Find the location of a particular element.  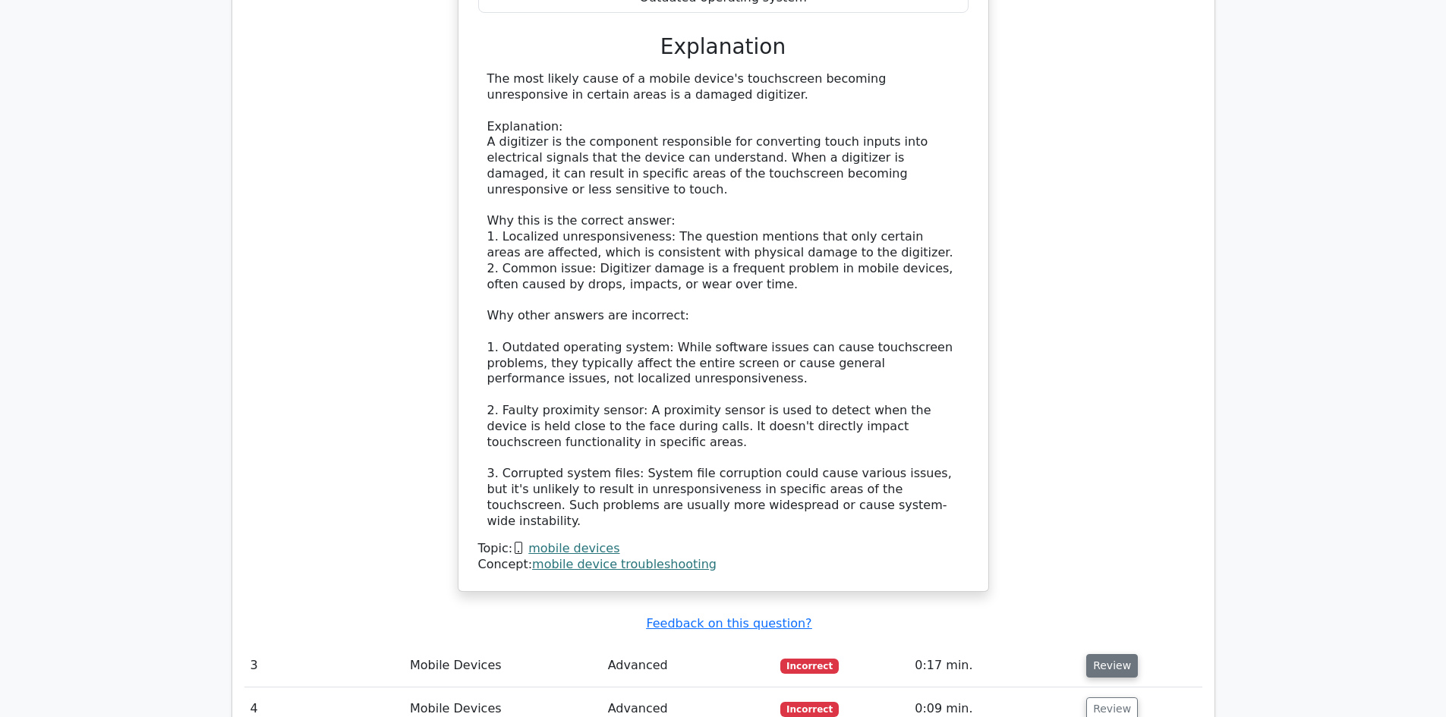

div: Concept: is located at coordinates (723, 565).